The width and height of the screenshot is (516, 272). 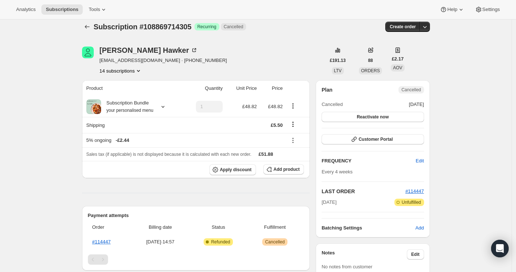 I want to click on span: Status, so click(x=218, y=227).